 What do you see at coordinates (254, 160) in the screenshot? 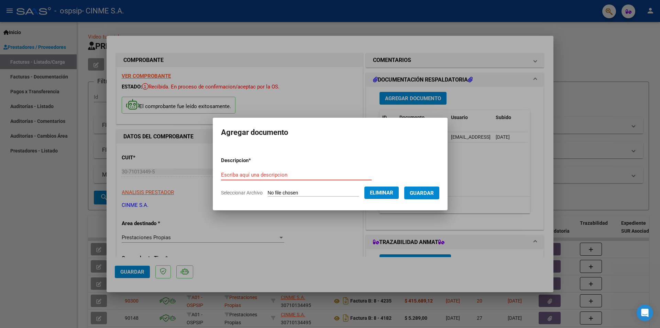
I see `p: Descripcion` at bounding box center [254, 160].